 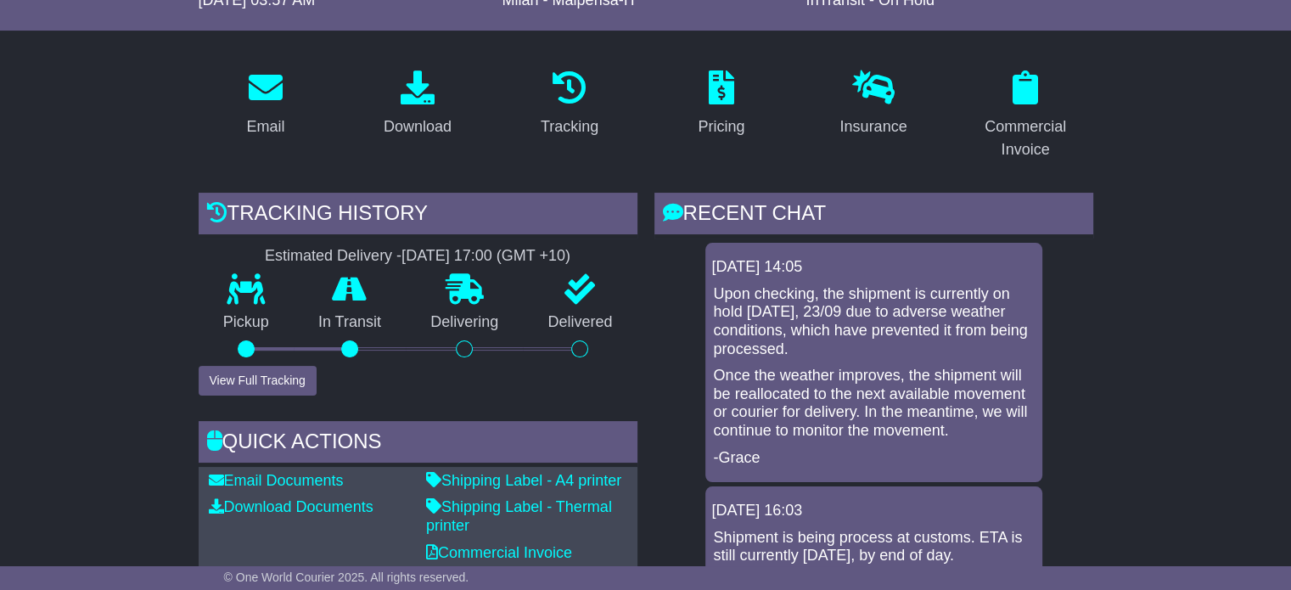 I want to click on p: In Transit, so click(x=350, y=323).